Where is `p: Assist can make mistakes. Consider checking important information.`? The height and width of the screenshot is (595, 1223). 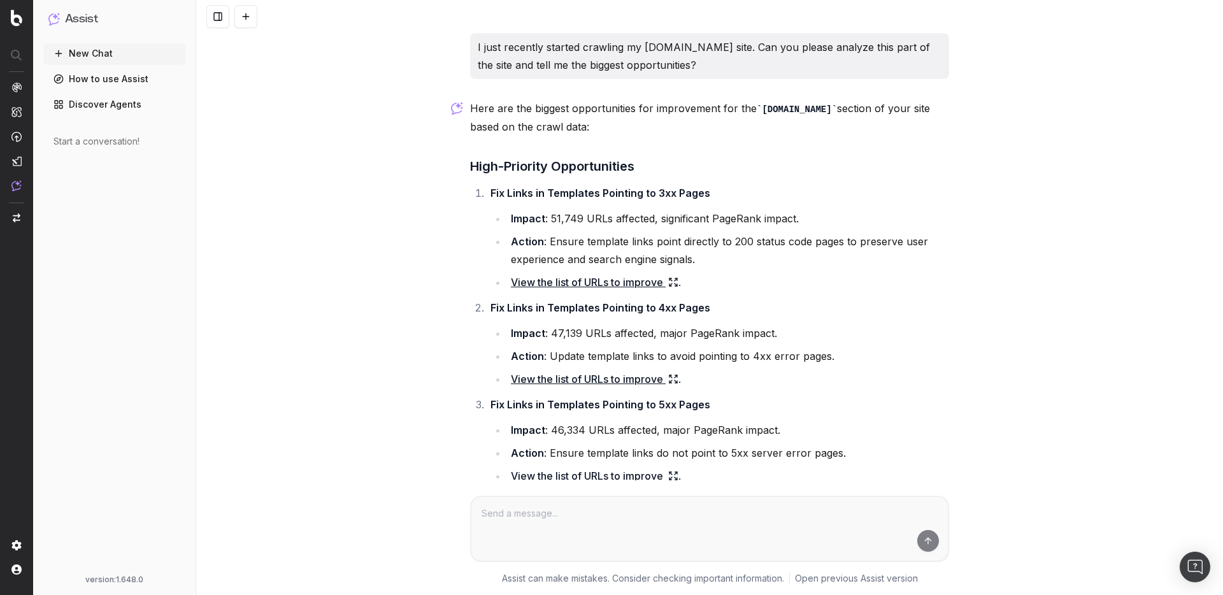 p: Assist can make mistakes. Consider checking important information. is located at coordinates (643, 578).